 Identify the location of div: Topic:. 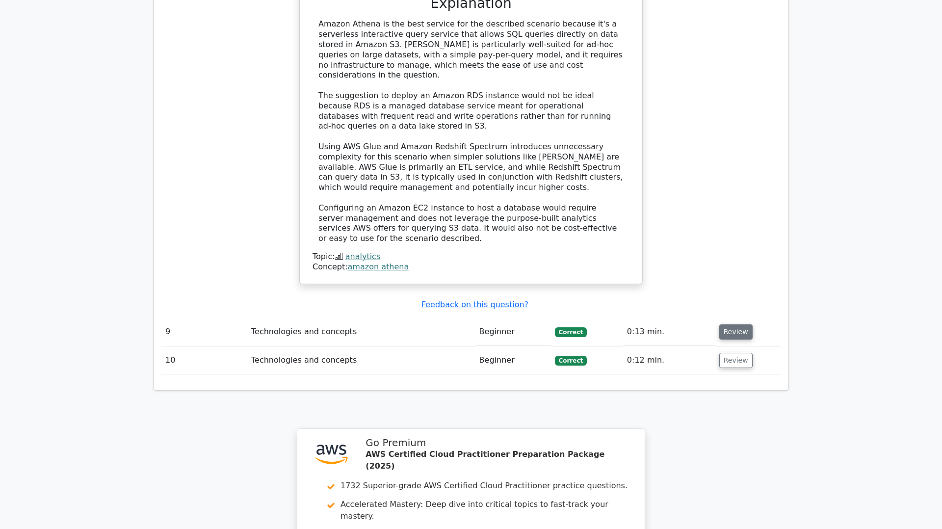
(471, 257).